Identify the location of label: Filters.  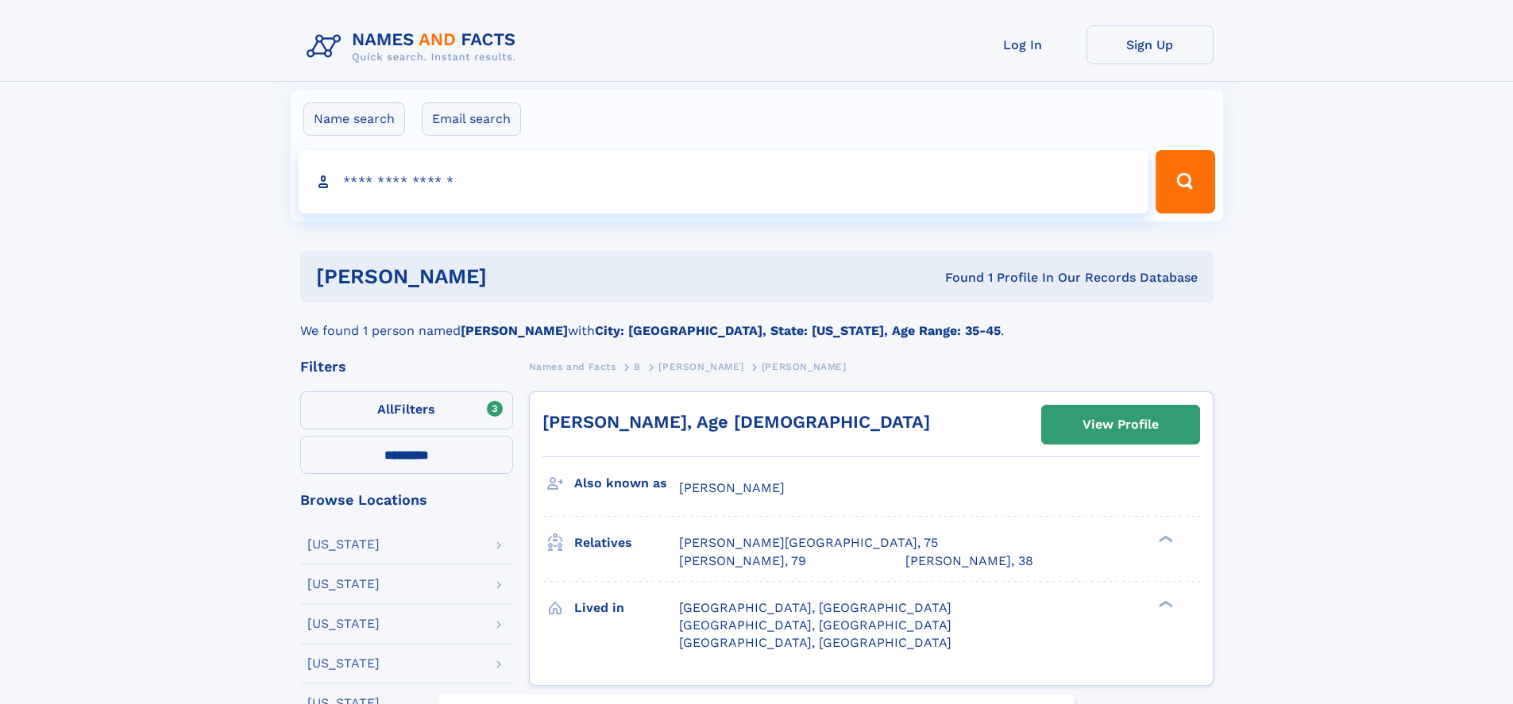
(407, 411).